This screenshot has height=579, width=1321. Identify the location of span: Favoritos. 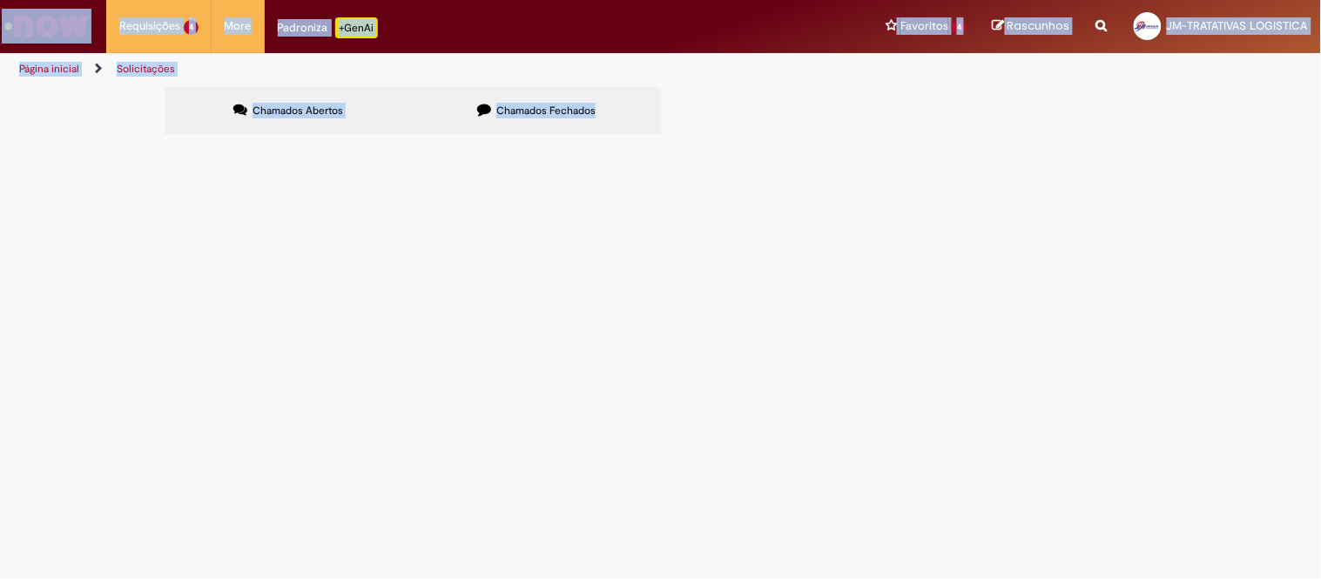
(924, 26).